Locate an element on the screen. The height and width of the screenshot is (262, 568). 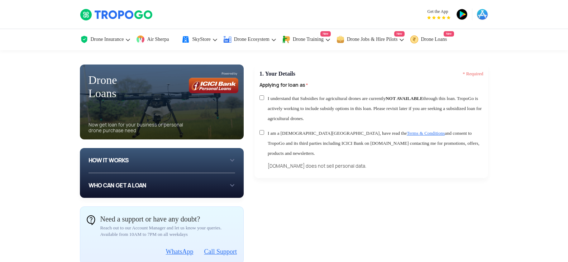
span: Air Sherpa is located at coordinates (158, 39).